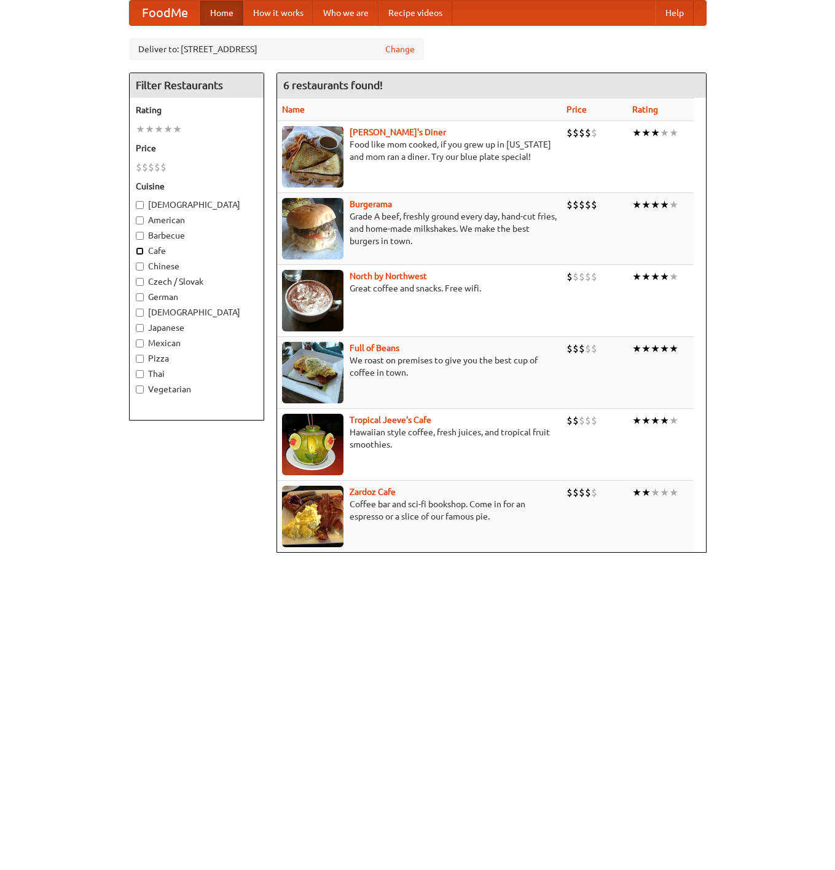  What do you see at coordinates (165, 13) in the screenshot?
I see `a: FoodMe` at bounding box center [165, 13].